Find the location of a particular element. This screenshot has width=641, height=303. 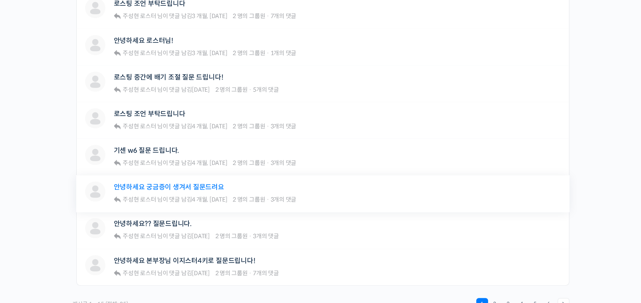

span: 1개의 댓글 is located at coordinates (283, 53).